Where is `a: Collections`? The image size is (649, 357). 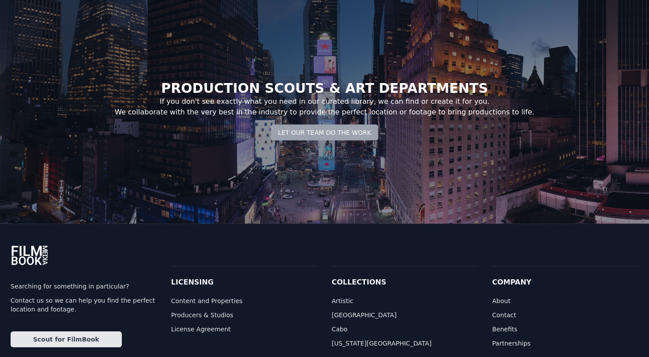
a: Collections is located at coordinates (359, 282).